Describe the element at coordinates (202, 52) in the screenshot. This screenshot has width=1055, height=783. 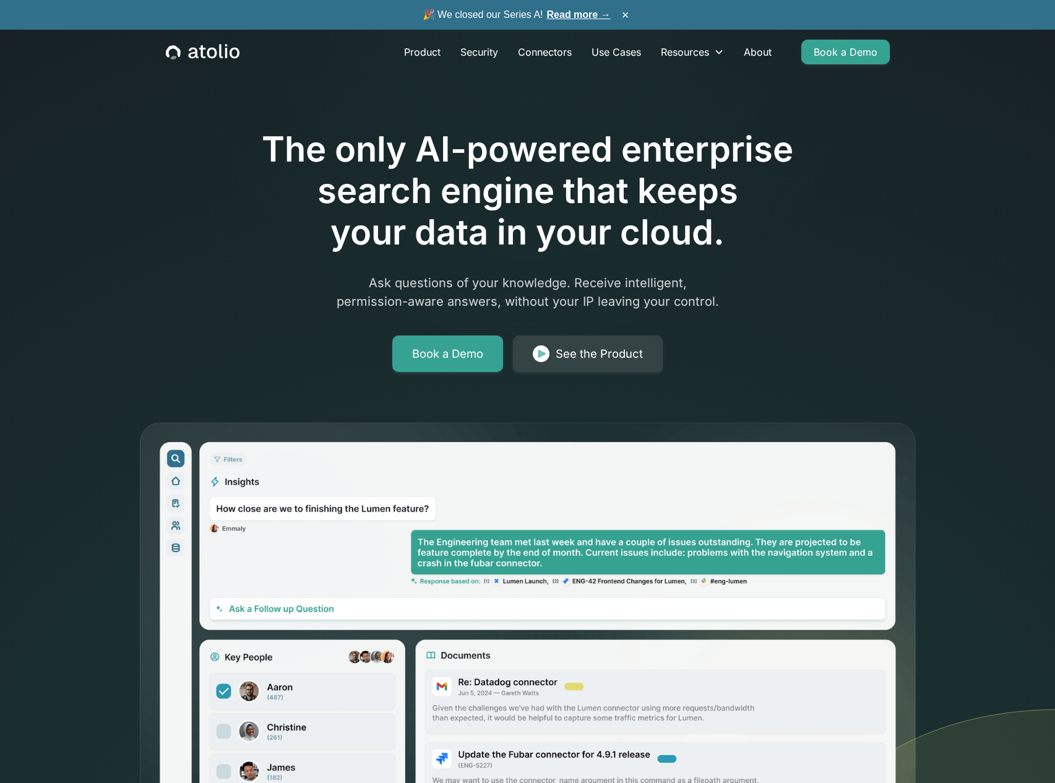
I see `a: home` at that location.